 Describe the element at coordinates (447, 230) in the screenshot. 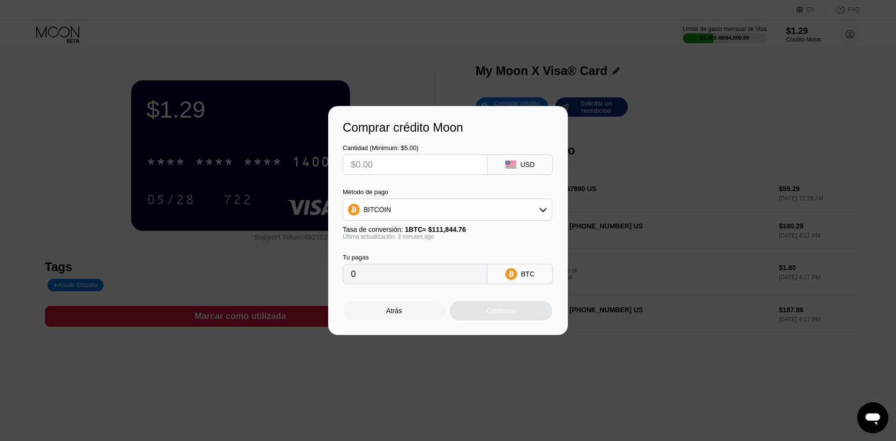

I see `div: Tasa de conversión:` at that location.